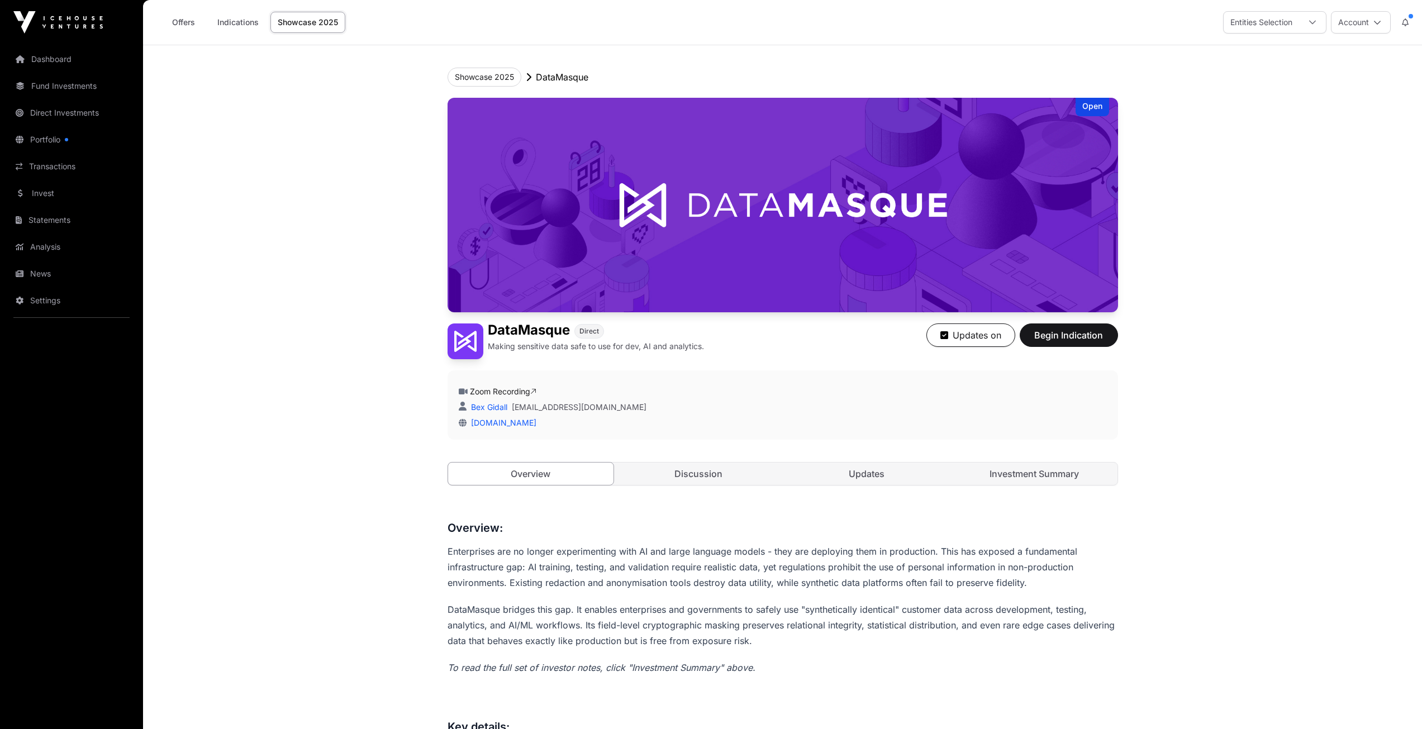 The height and width of the screenshot is (729, 1422). I want to click on button: Begin Indication, so click(1069, 335).